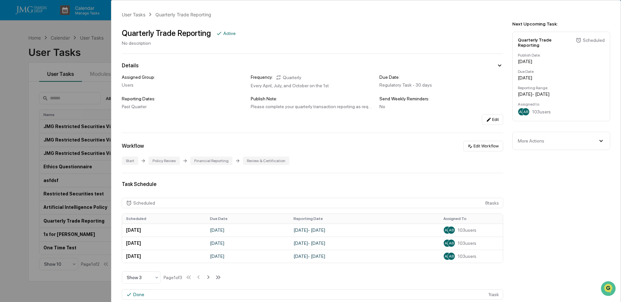 The image size is (621, 302). Describe the element at coordinates (130, 161) in the screenshot. I see `div: Start` at that location.